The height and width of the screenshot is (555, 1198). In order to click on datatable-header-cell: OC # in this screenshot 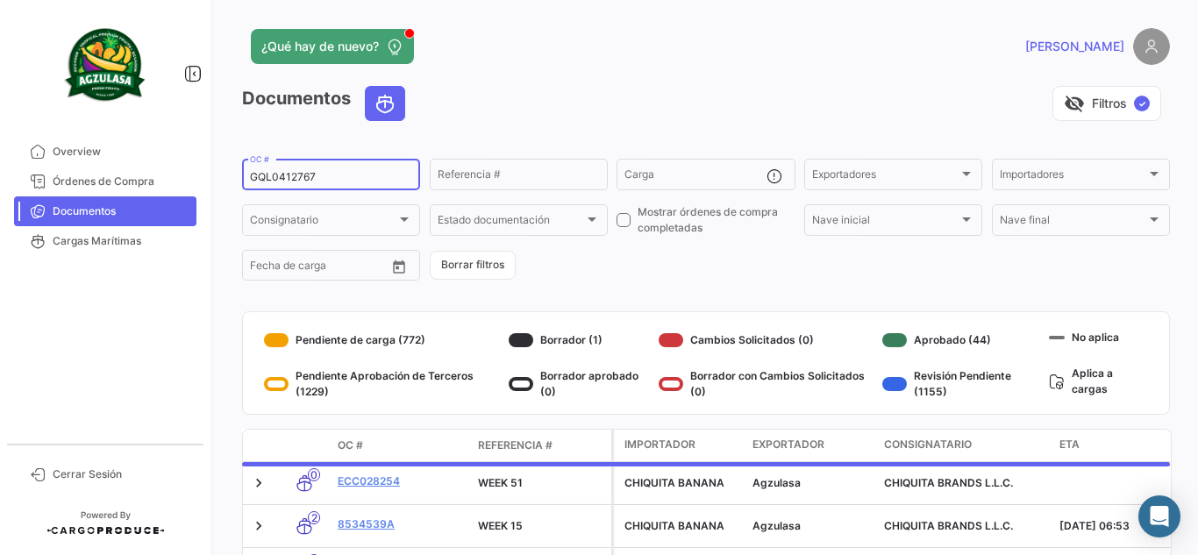, I will do `click(401, 446)`.